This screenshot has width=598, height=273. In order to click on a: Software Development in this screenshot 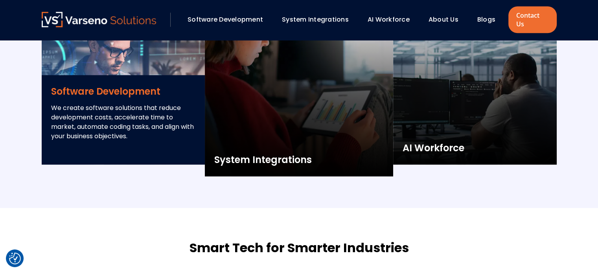, I will do `click(225, 19)`.